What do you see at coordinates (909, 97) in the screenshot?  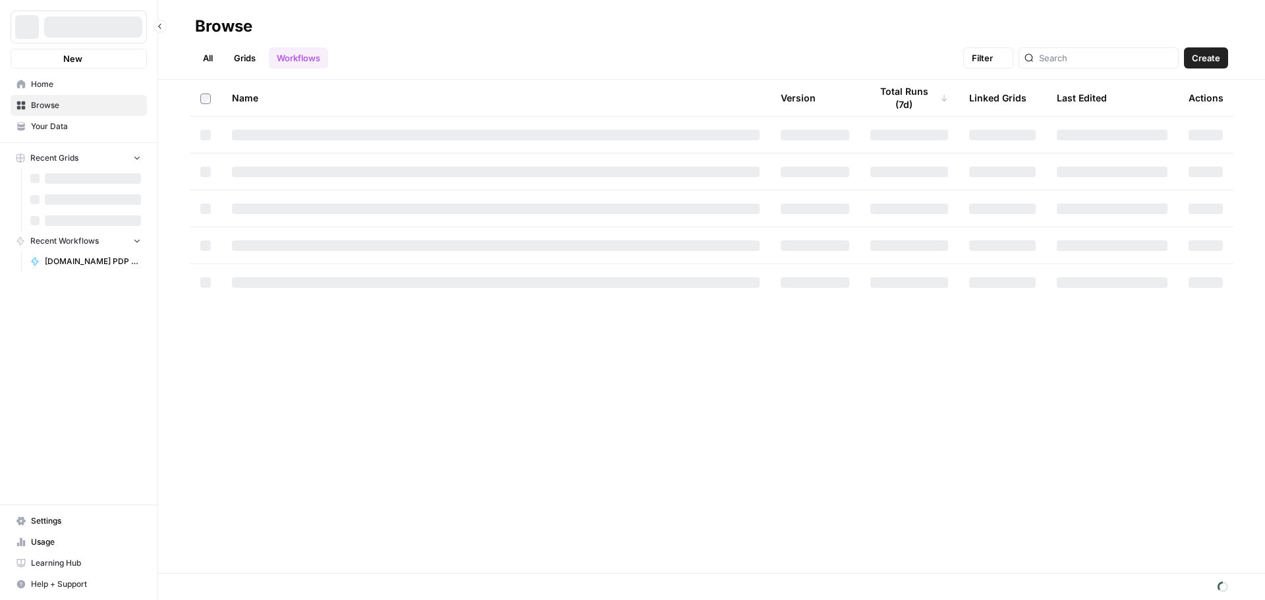 I see `div: Total Runs (7d)` at bounding box center [909, 97].